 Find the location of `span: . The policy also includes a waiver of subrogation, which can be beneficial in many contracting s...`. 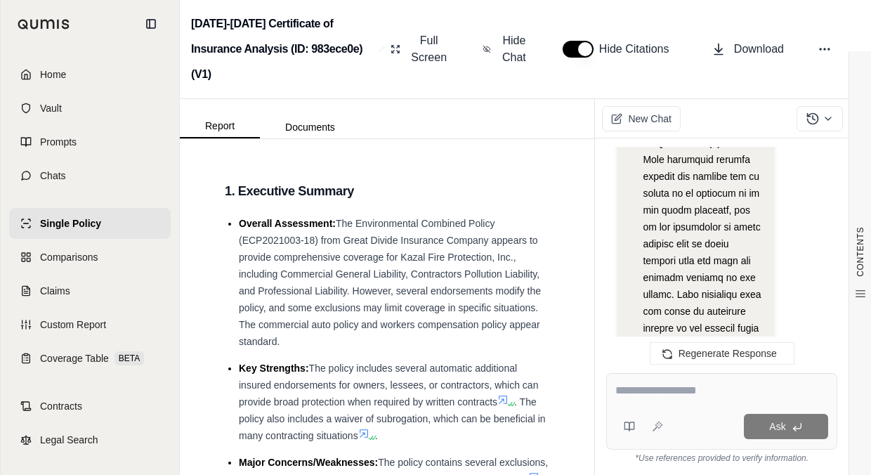

span: . The policy also includes a waiver of subrogation, which can be beneficial in many contracting s... is located at coordinates (392, 419).